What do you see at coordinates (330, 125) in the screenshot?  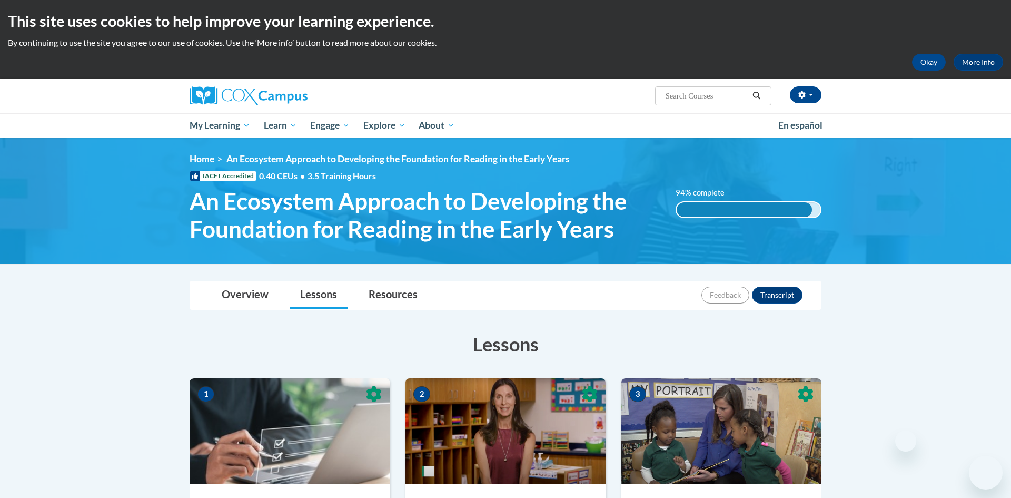 I see `a: Engage` at bounding box center [330, 125].